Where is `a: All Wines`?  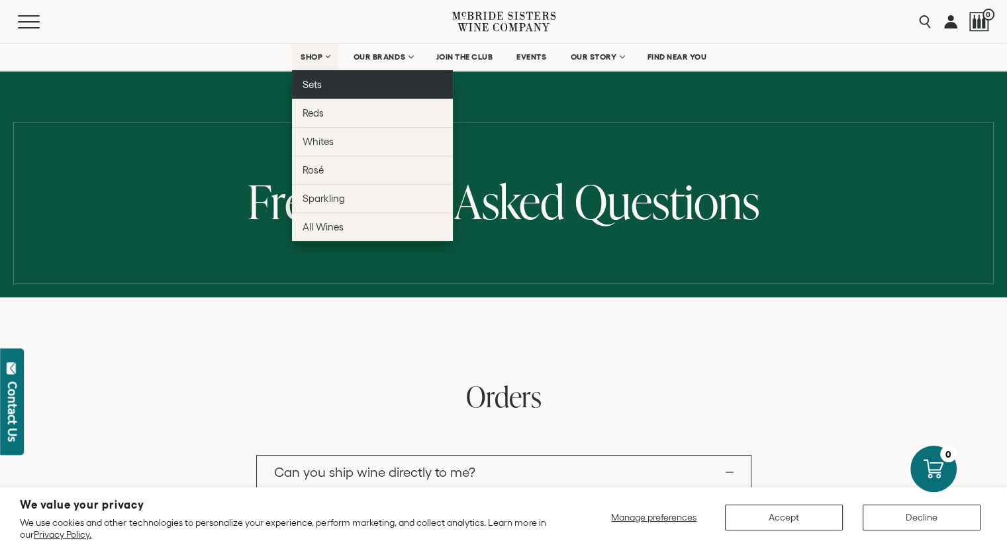 a: All Wines is located at coordinates (372, 226).